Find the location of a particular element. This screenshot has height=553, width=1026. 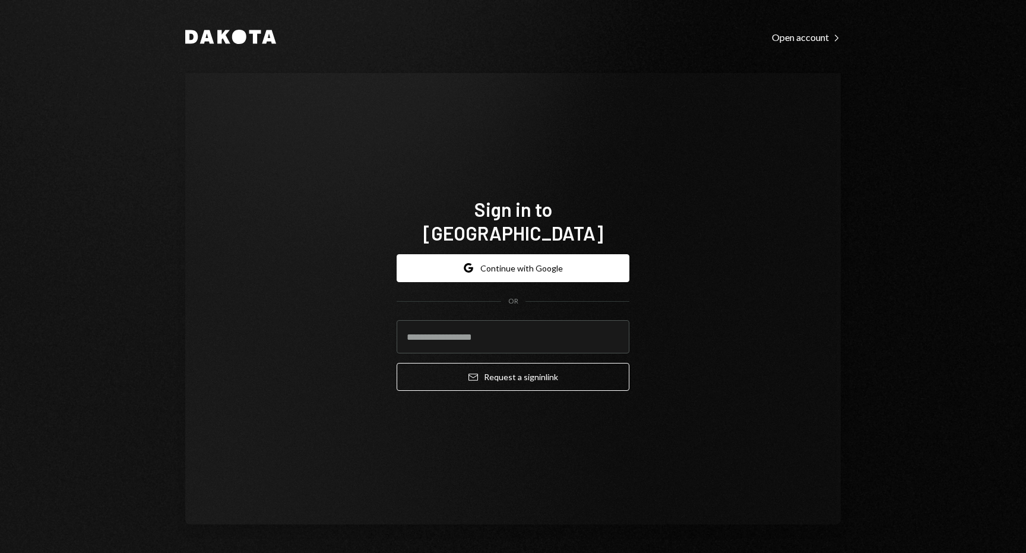

button: Continue with Google is located at coordinates (513, 268).